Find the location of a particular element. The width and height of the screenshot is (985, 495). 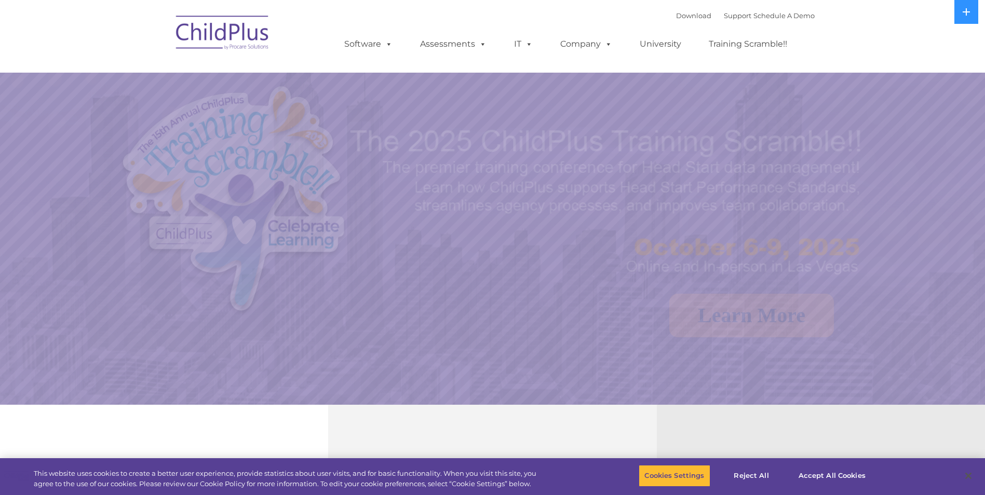

a: Learn More is located at coordinates (751, 316).